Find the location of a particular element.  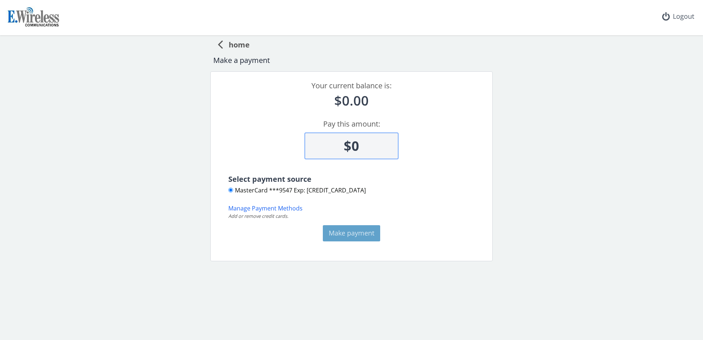

div: Add or remove credit cards. is located at coordinates (357, 216).